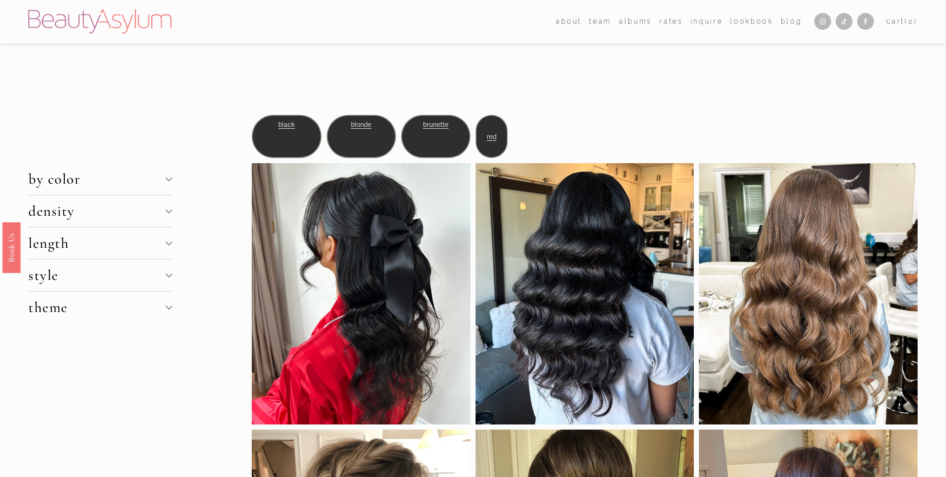  What do you see at coordinates (635, 21) in the screenshot?
I see `a: albums` at bounding box center [635, 21].